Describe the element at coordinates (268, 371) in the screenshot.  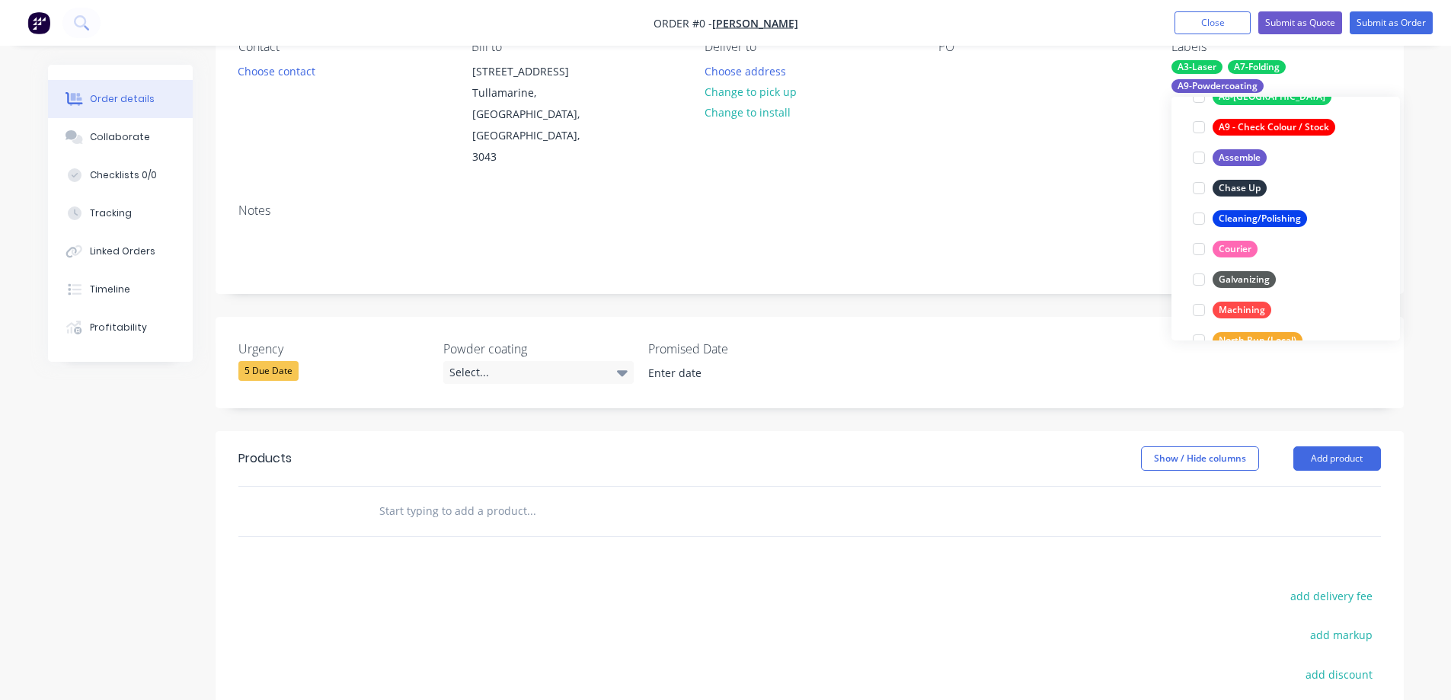
I see `div: 5 Due Date` at that location.